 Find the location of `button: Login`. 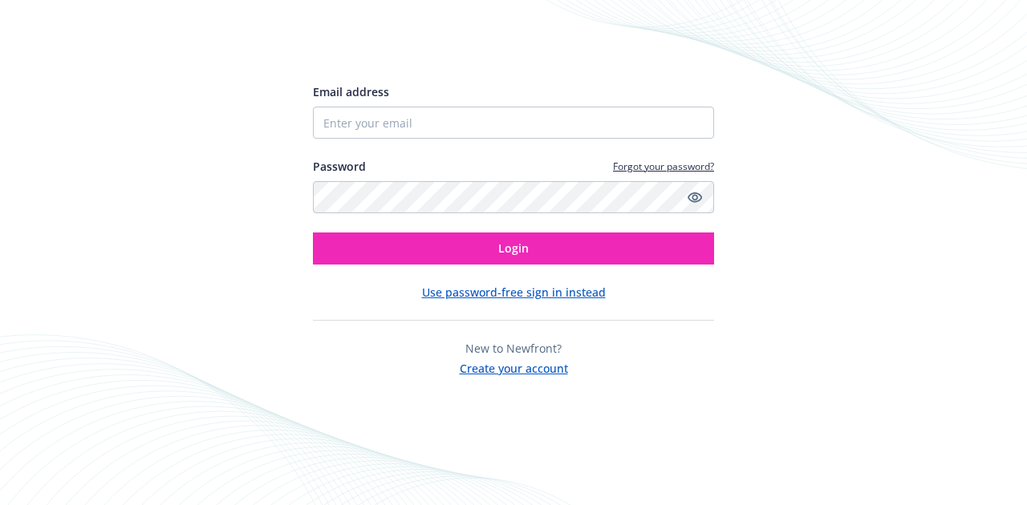

button: Login is located at coordinates (513, 249).